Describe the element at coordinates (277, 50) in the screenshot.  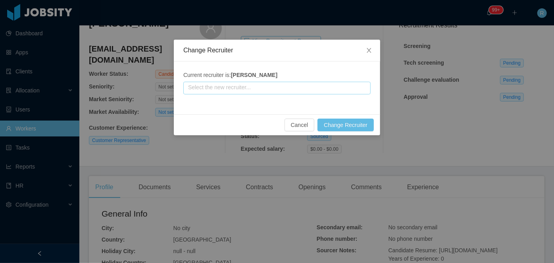
I see `div: Change Recruiter` at that location.